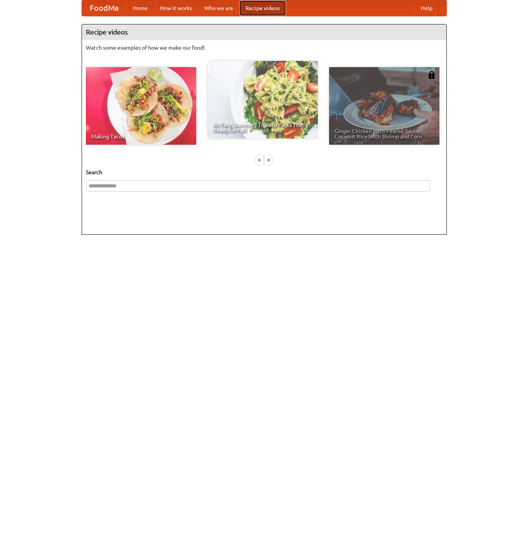 The height and width of the screenshot is (549, 528). Describe the element at coordinates (141, 106) in the screenshot. I see `a: Making Tacos` at that location.